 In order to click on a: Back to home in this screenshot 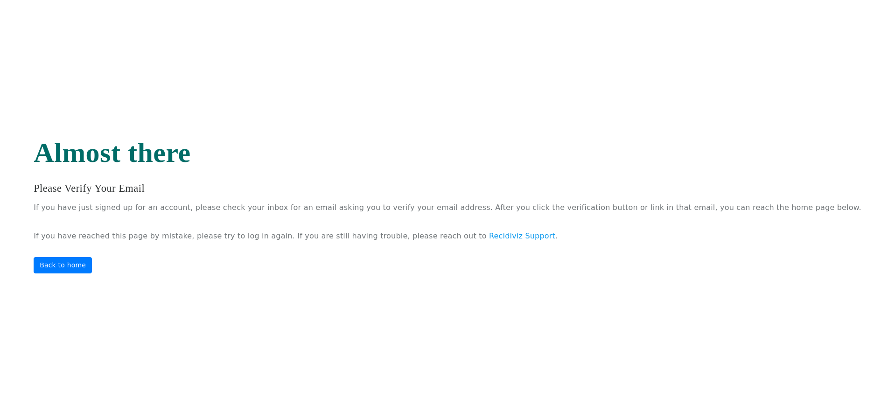, I will do `click(63, 265)`.